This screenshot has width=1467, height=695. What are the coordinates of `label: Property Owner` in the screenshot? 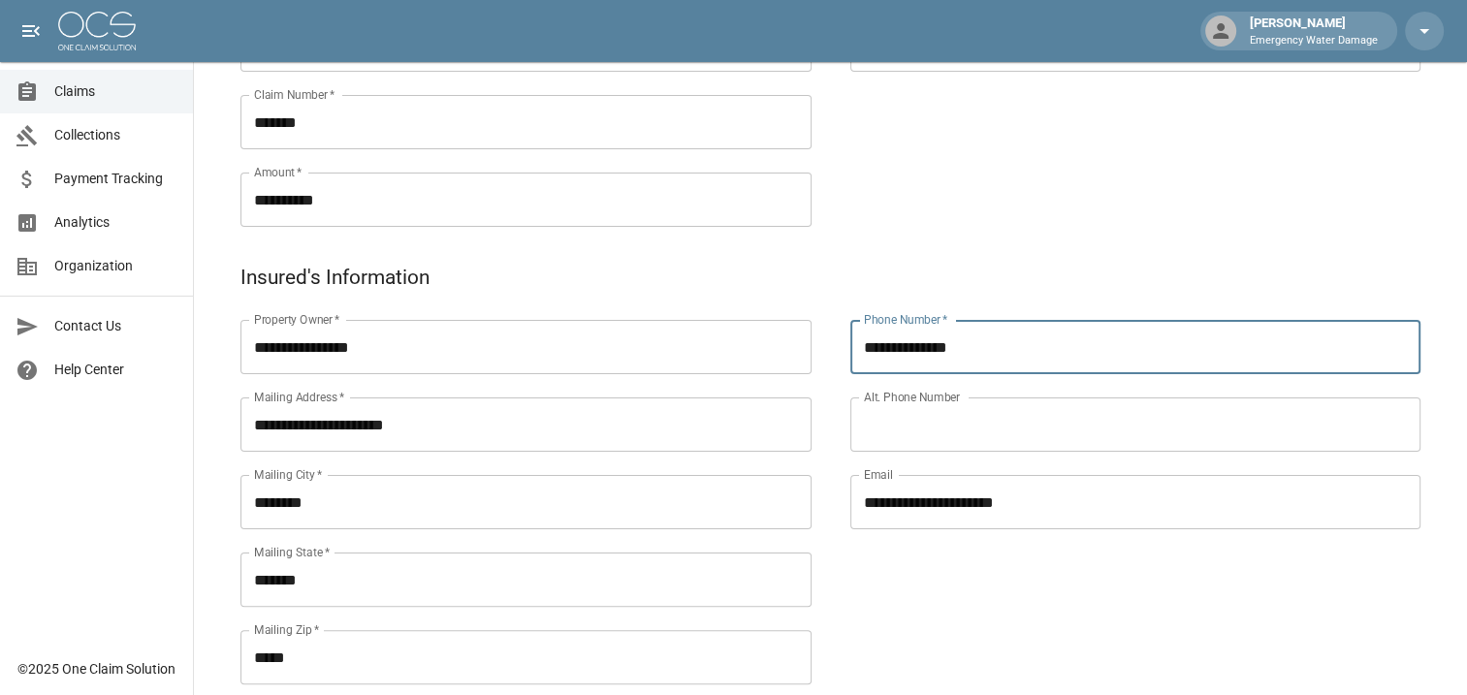 It's located at (297, 319).